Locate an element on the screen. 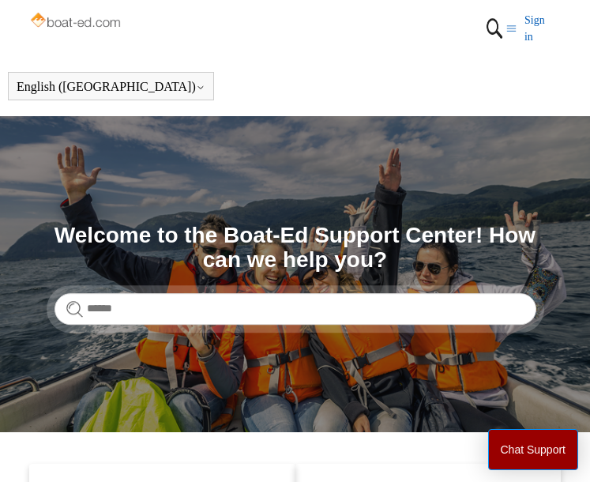 Image resolution: width=590 pixels, height=482 pixels. button: Toggle navigation menu is located at coordinates (511, 28).